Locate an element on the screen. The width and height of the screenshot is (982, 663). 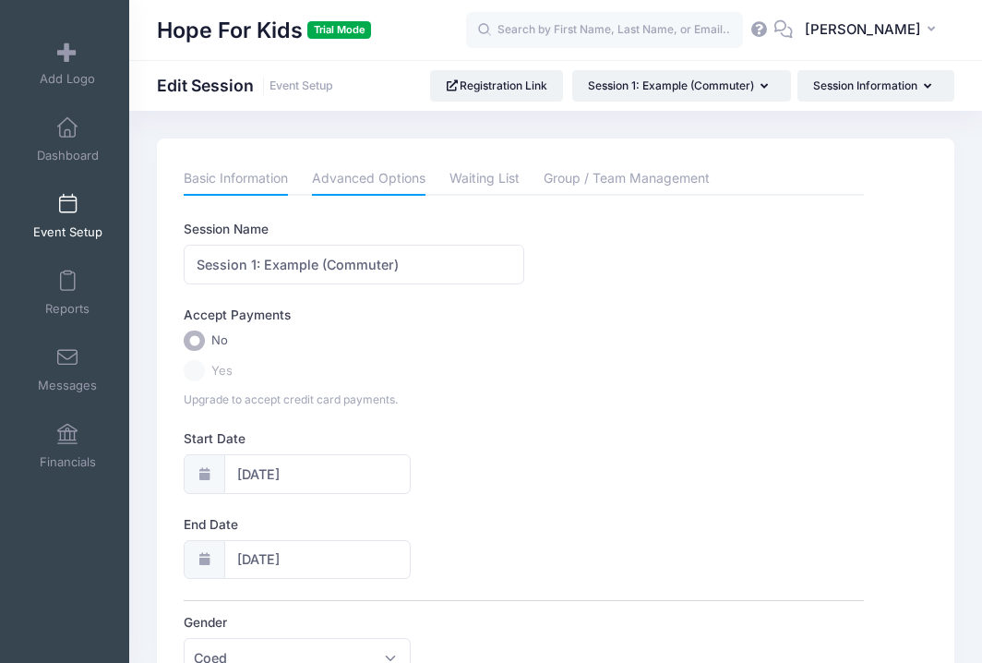
span: Financials is located at coordinates (67, 462).